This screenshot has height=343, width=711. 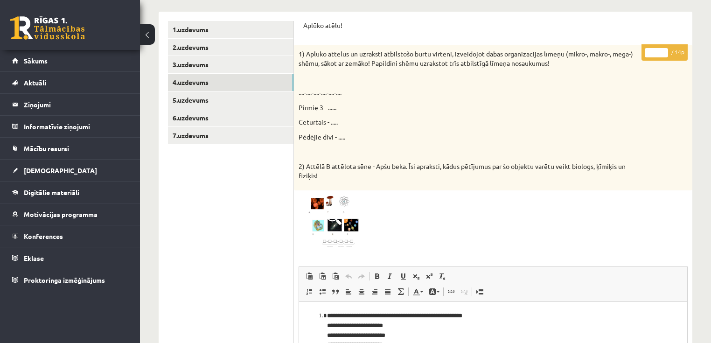 What do you see at coordinates (43, 236) in the screenshot?
I see `span: Konferences` at bounding box center [43, 236].